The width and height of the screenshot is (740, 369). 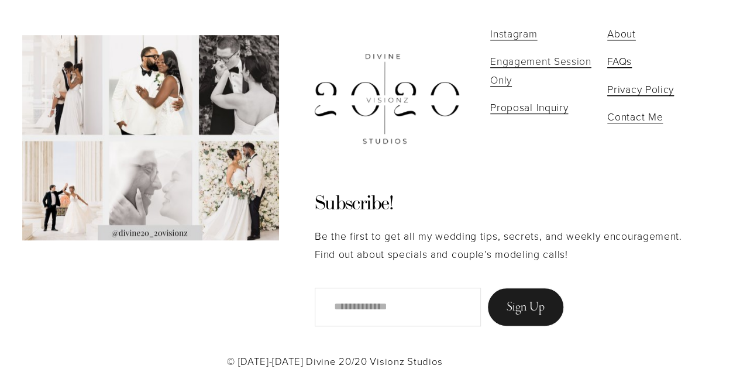 I want to click on span: Engagement Session Only, so click(x=541, y=70).